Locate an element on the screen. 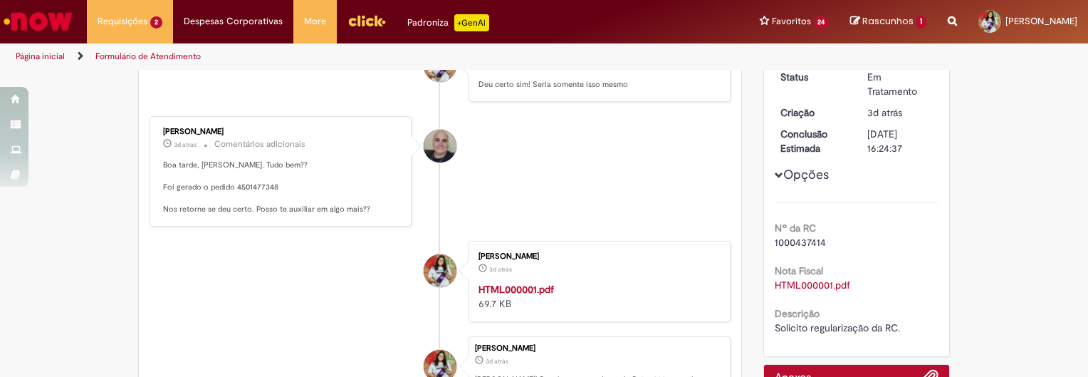 The height and width of the screenshot is (377, 1088). div: Padroniza is located at coordinates (448, 23).